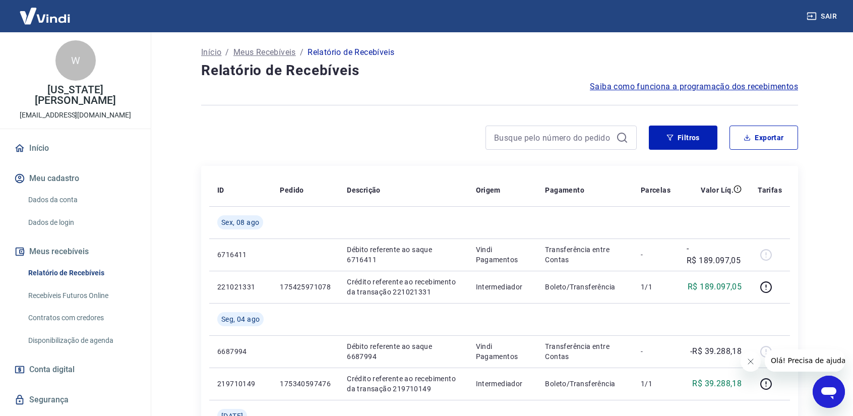 The width and height of the screenshot is (853, 416). Describe the element at coordinates (714, 254) in the screenshot. I see `p: -R$ 189.097,05` at that location.